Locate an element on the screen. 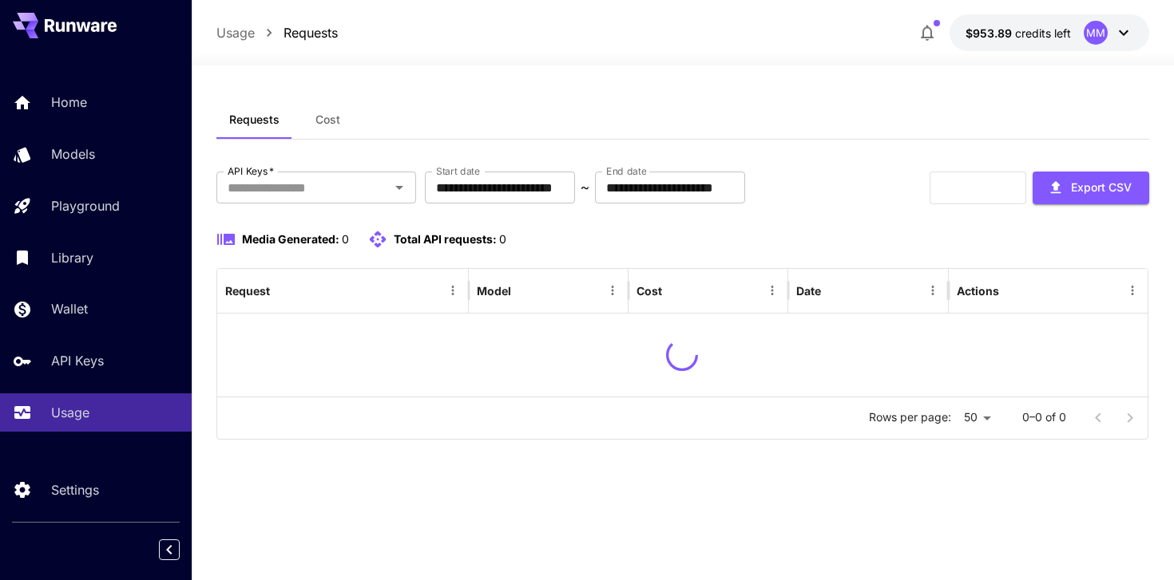 The image size is (1174, 580). div: Actions is located at coordinates (977, 291).